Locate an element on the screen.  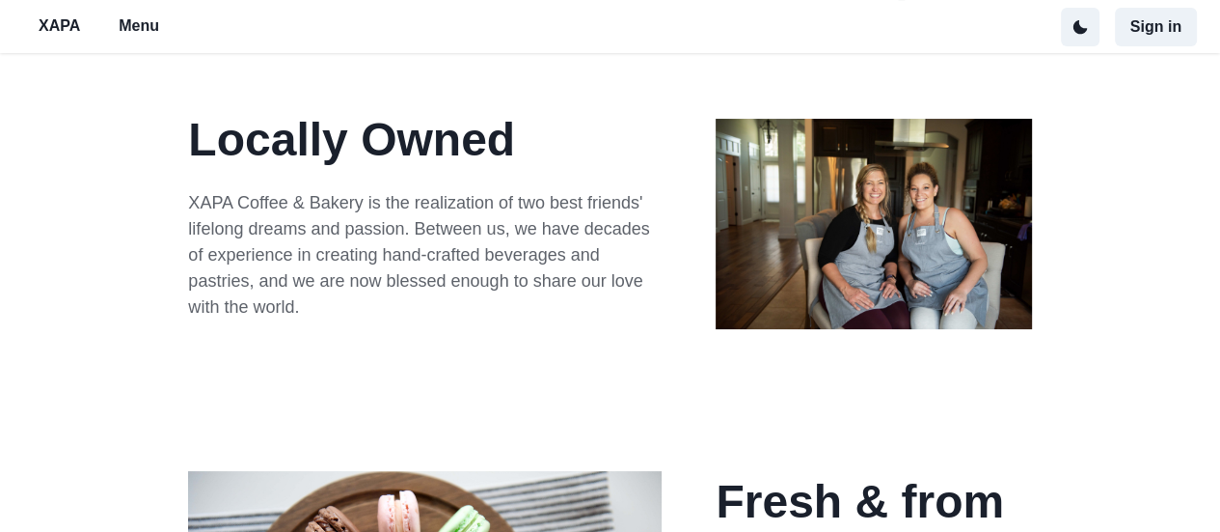
p: Locally Owned is located at coordinates (424, 140).